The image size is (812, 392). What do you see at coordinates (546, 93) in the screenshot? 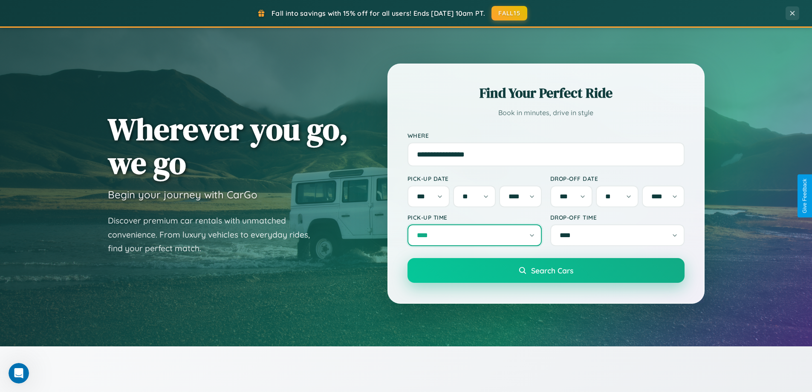
I see `h2: Find Your Perfect Ride` at bounding box center [546, 93].